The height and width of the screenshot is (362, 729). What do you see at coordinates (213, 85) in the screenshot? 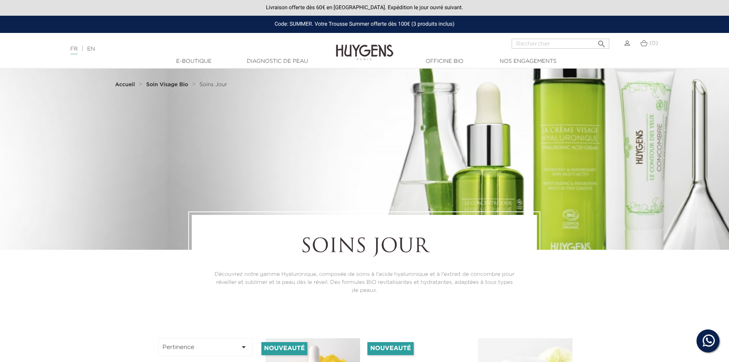
I see `span: Soins Jour` at bounding box center [213, 85].